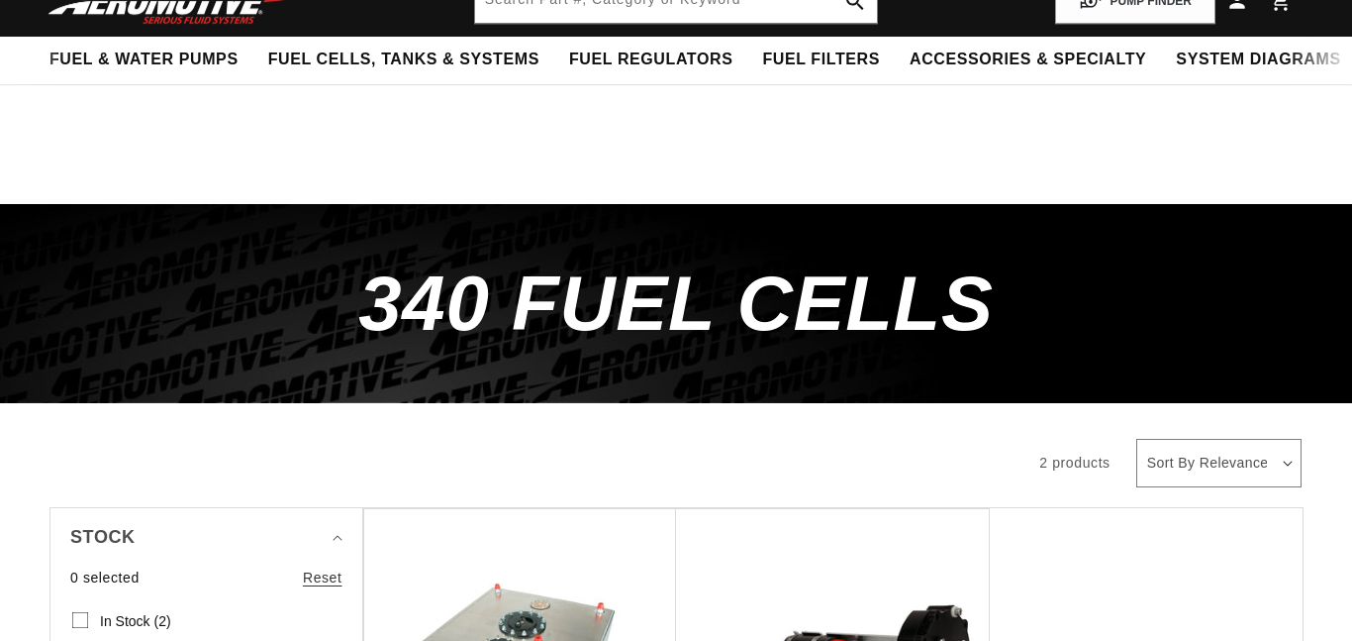 Image resolution: width=1352 pixels, height=641 pixels. I want to click on span: Fuel Regulators, so click(650, 59).